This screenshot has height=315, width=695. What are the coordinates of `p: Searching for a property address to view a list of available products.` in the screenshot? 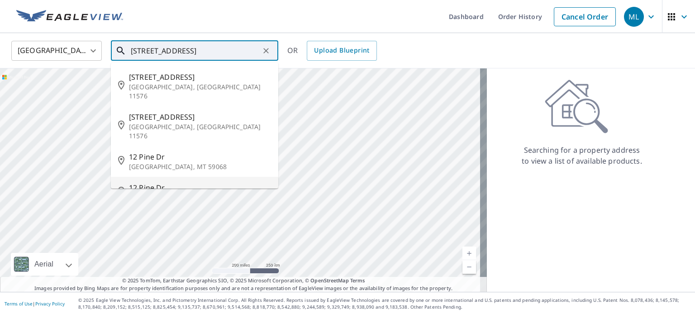 It's located at (582, 155).